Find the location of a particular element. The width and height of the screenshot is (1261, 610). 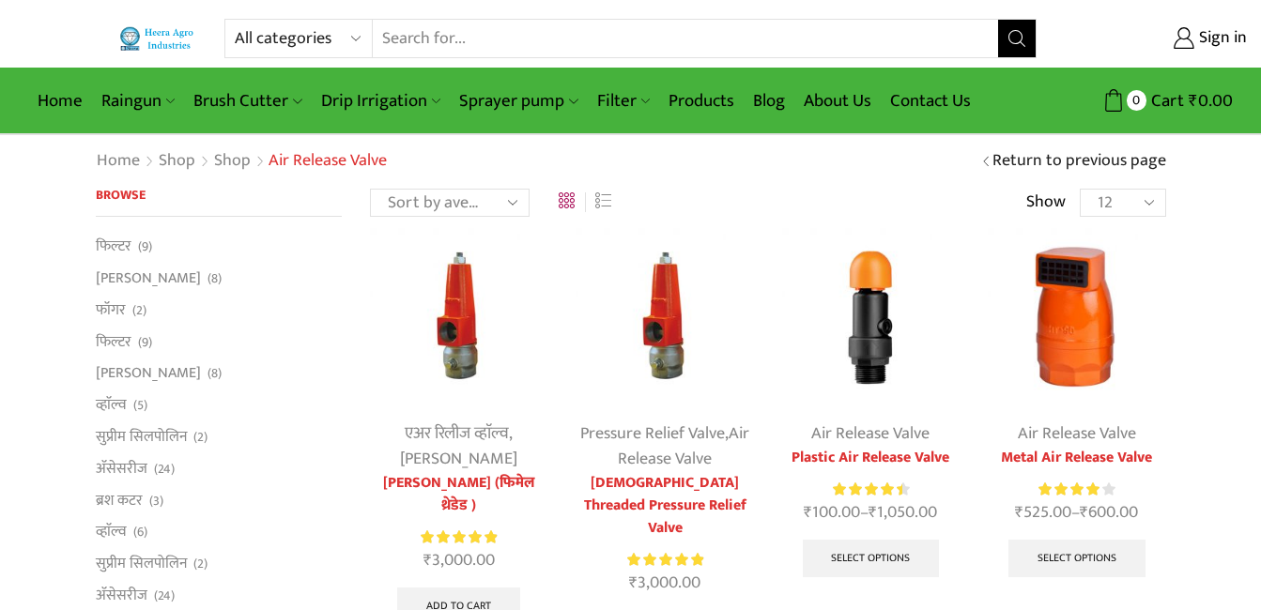

a: अ‍ॅसेसरीज is located at coordinates (121, 469).